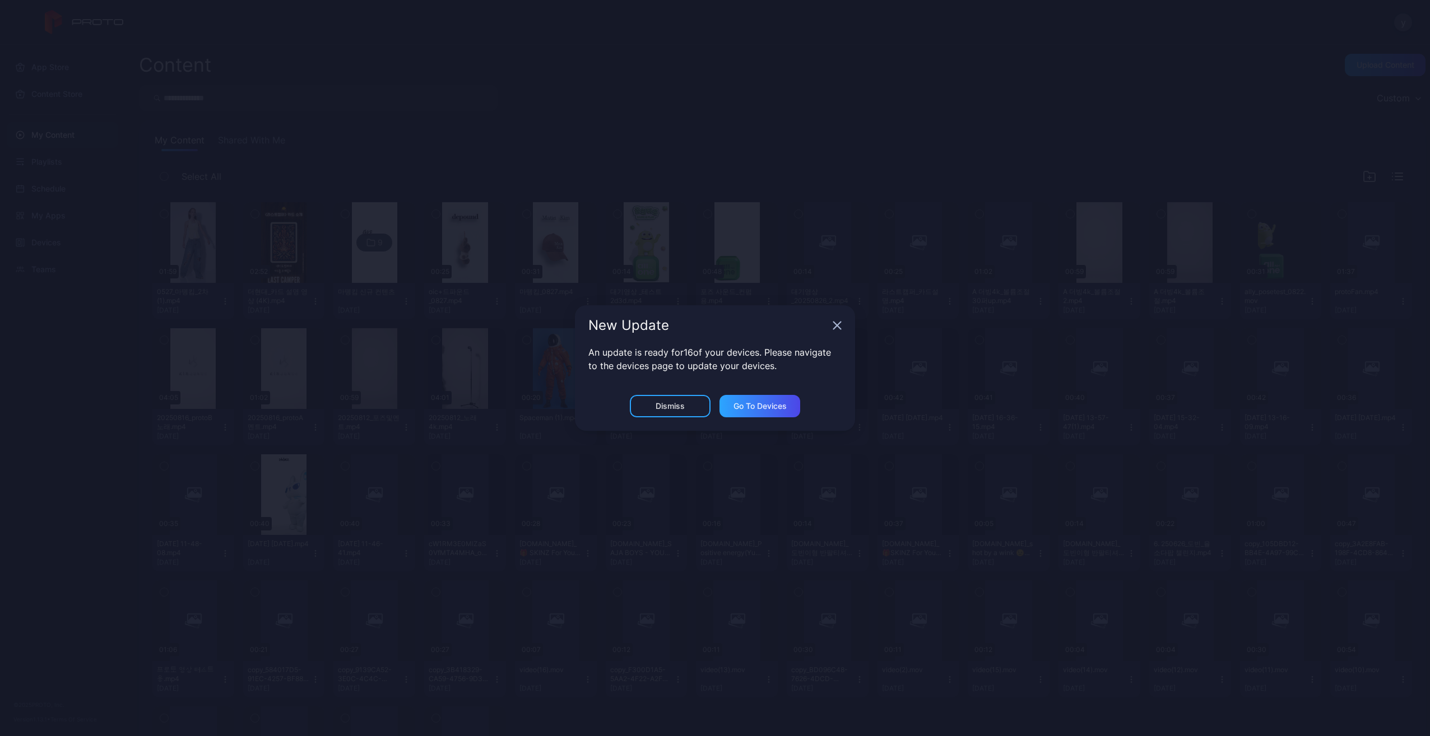 The height and width of the screenshot is (736, 1430). What do you see at coordinates (670, 406) in the screenshot?
I see `button: Dismiss` at bounding box center [670, 406].